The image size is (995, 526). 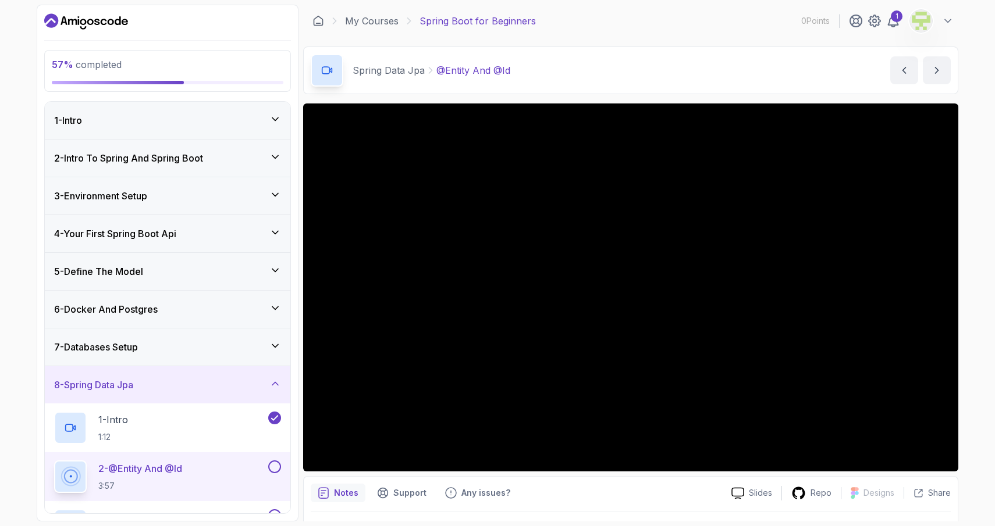 I want to click on h3: 8 - Spring Data Jpa, so click(x=94, y=385).